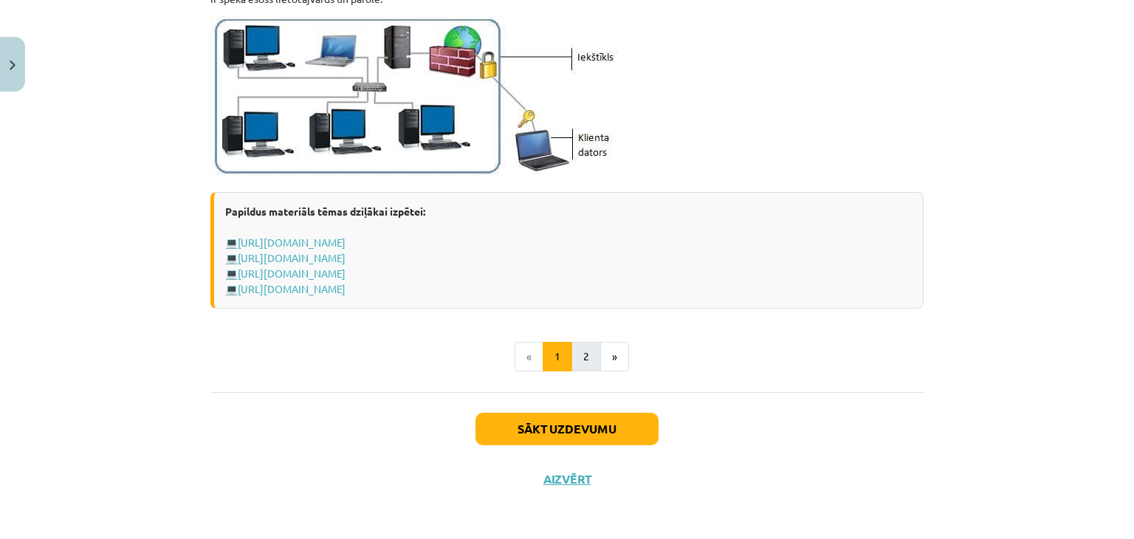 The height and width of the screenshot is (539, 1134). I want to click on button: Aizvērt, so click(567, 479).